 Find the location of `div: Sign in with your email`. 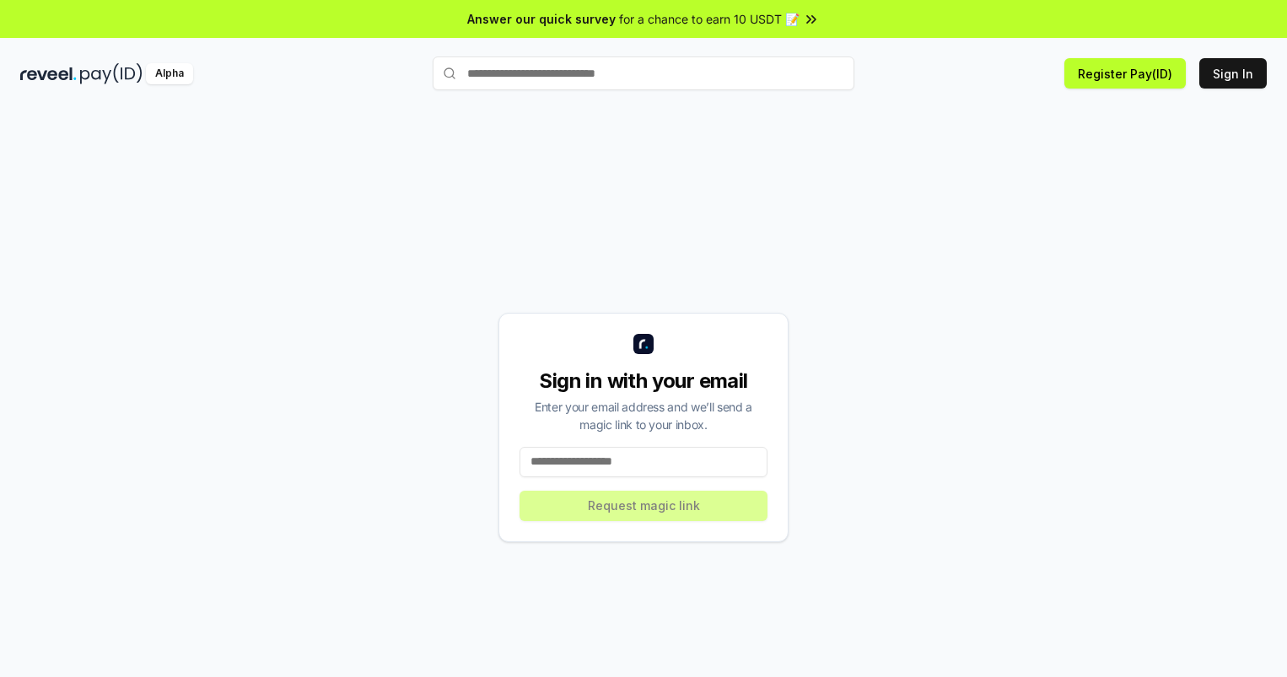

div: Sign in with your email is located at coordinates (643, 381).